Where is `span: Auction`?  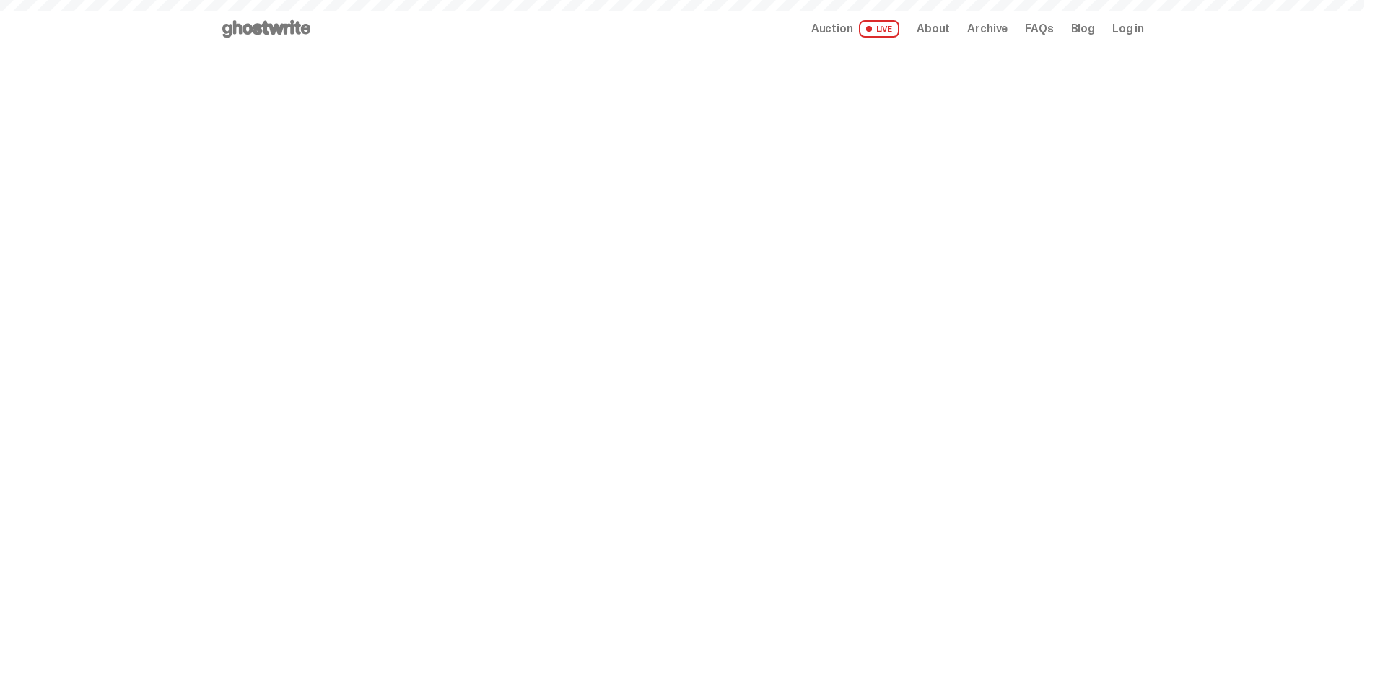 span: Auction is located at coordinates (832, 29).